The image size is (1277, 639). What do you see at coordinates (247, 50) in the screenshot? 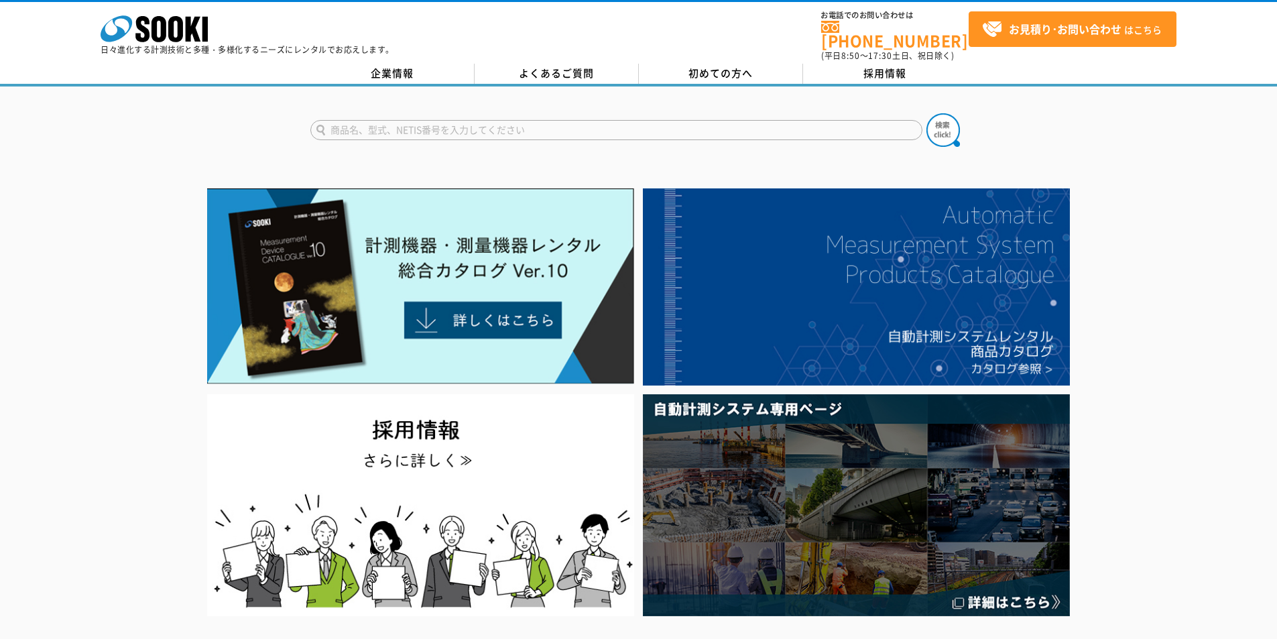
I see `p: 日々進化する計測技術と多種・多様化するニーズにレンタルでお応えします。` at bounding box center [247, 50].